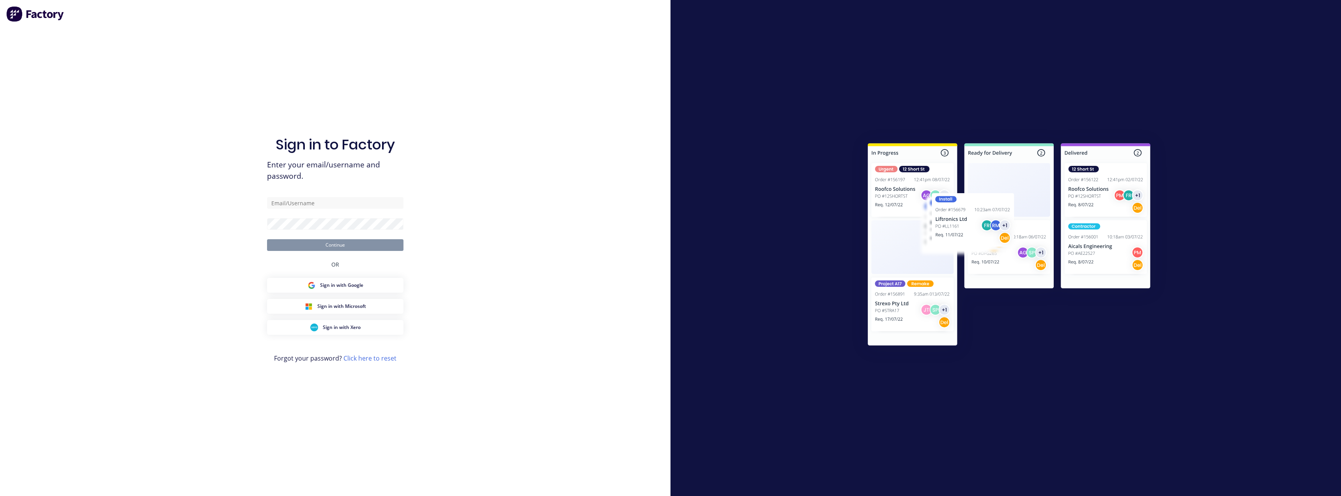  Describe the element at coordinates (335, 144) in the screenshot. I see `h1: Sign in to Factory` at that location.